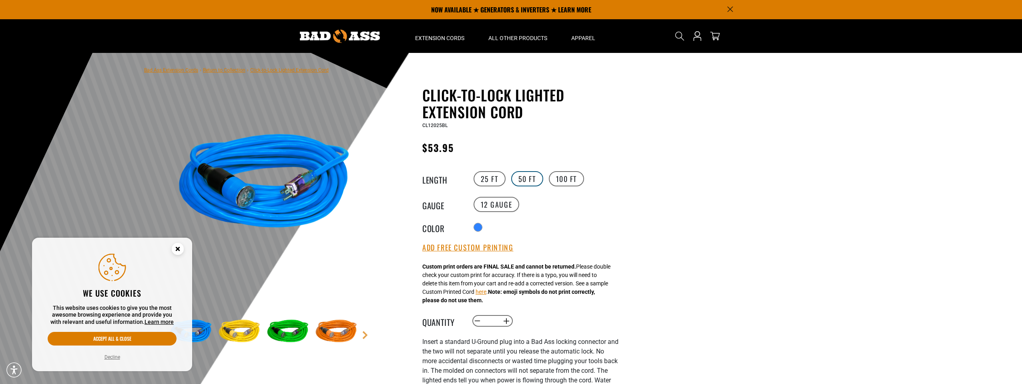 The image size is (1022, 384). Describe the element at coordinates (508, 295) in the screenshot. I see `strong: Note: emoji symbols do not print correctly, please do not use them.` at that location.